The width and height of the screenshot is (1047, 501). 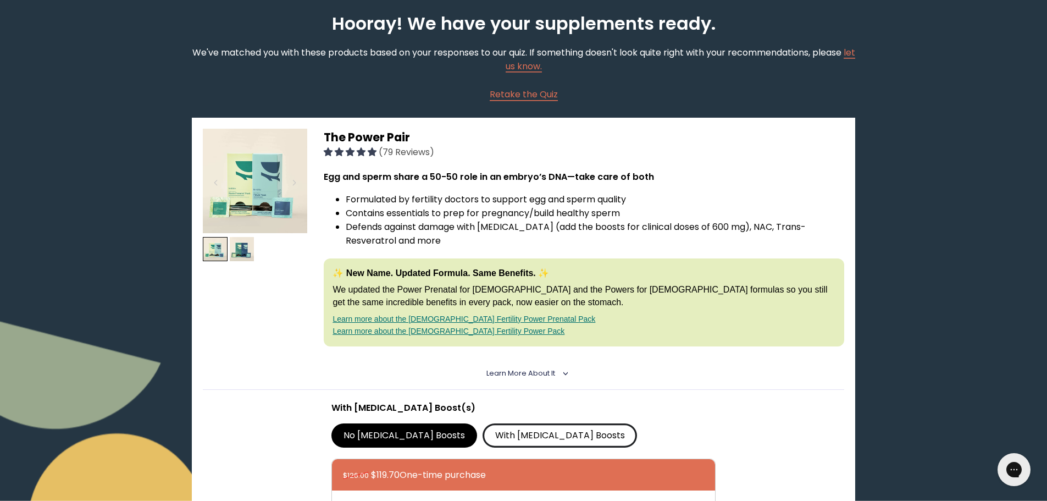 What do you see at coordinates (441, 273) in the screenshot?
I see `strong: ✨ New Name. Updated Formula. Same Benefits. ✨` at bounding box center [441, 273].